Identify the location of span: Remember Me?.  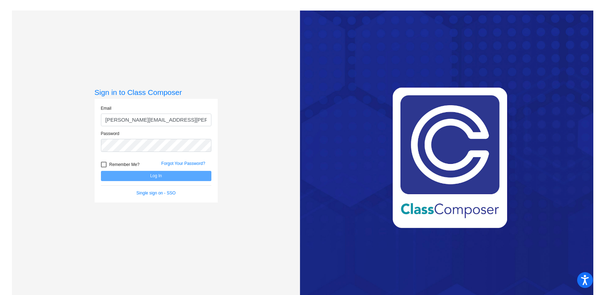
(124, 164).